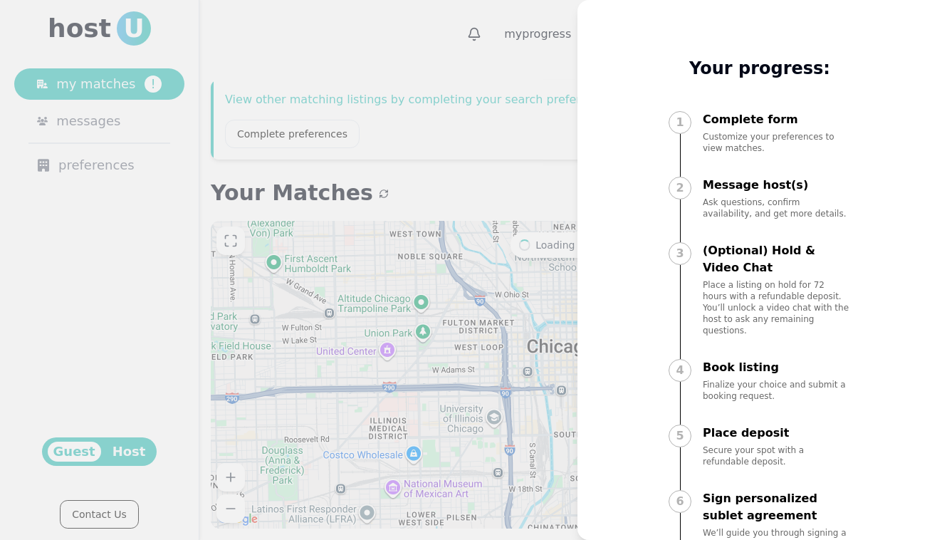 The height and width of the screenshot is (540, 942). I want to click on p: Finalize your choice and submit a booking request., so click(777, 390).